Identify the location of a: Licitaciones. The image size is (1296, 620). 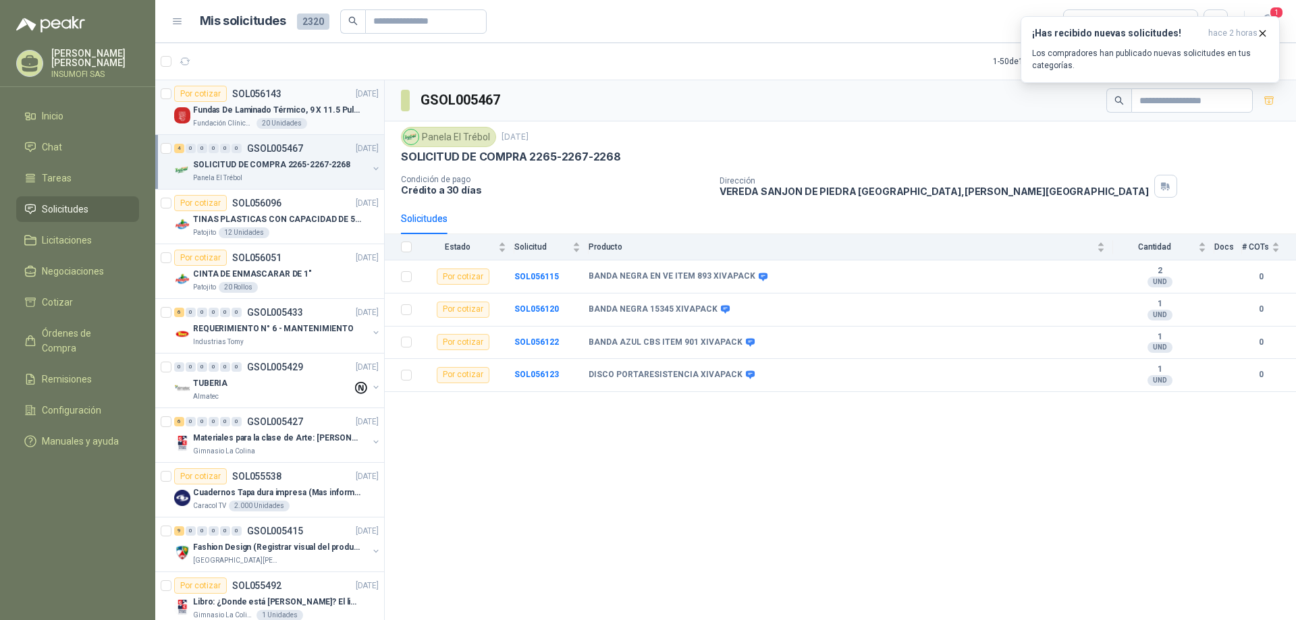
(78, 240).